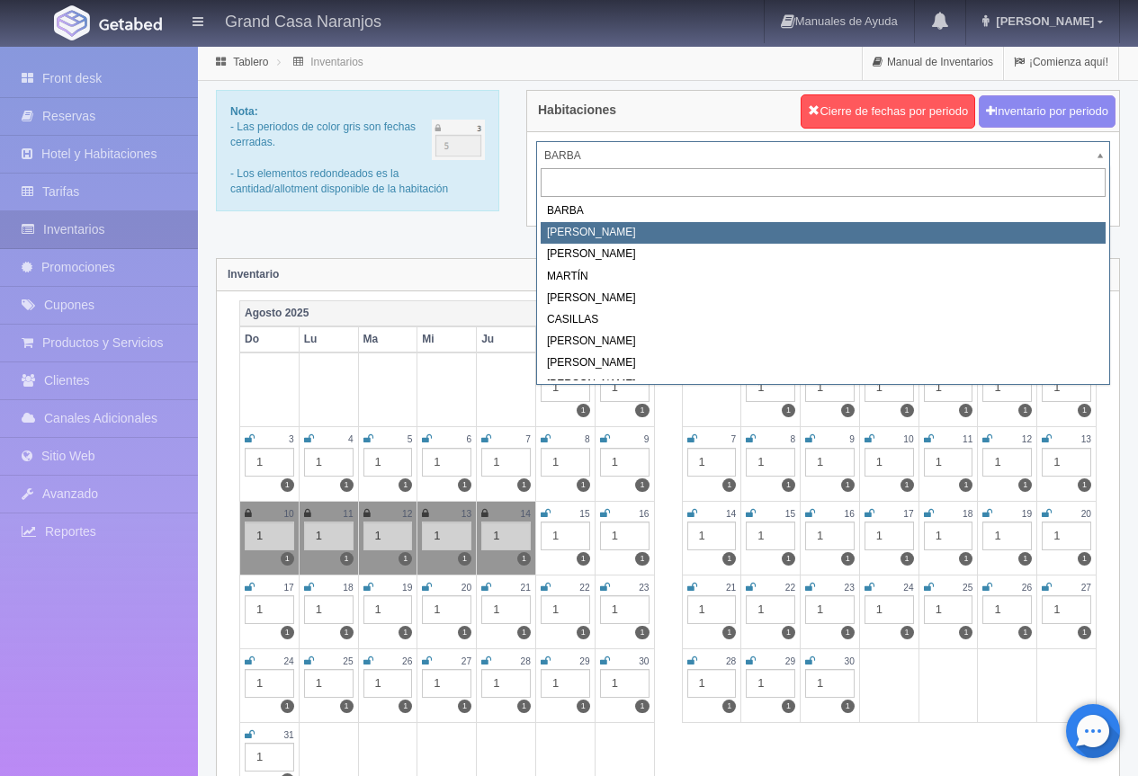  I want to click on div: CASILLAS, so click(823, 320).